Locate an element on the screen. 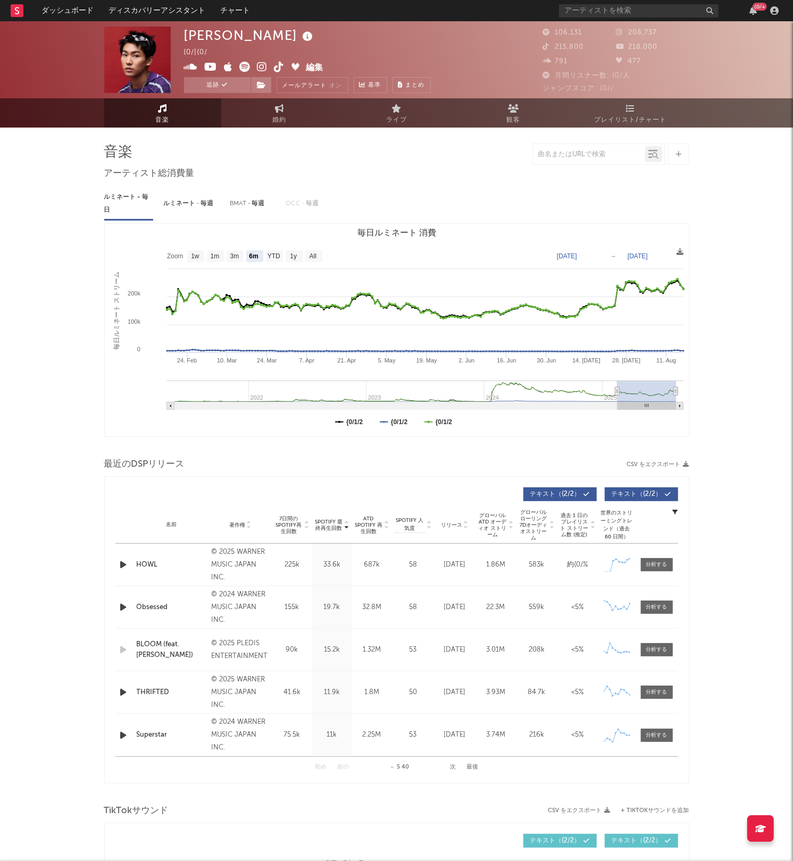 This screenshot has height=861, width=793. button: 編集 is located at coordinates (315, 68).